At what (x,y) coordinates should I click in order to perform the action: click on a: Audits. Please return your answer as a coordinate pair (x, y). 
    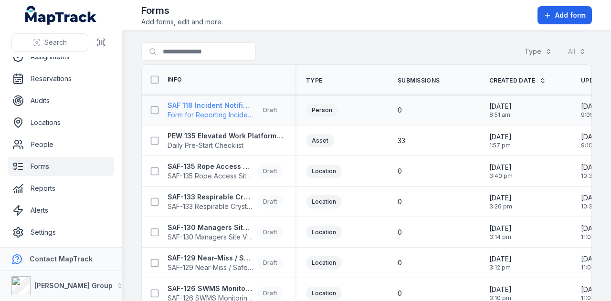
    Looking at the image, I should click on (61, 101).